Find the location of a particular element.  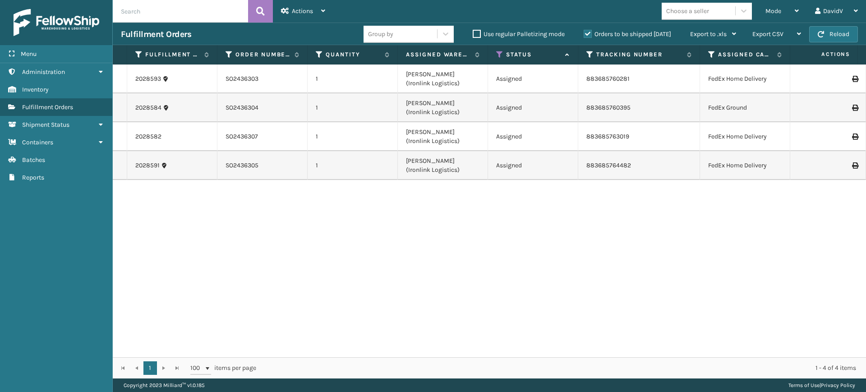

a: 883685760395 is located at coordinates (608, 107).